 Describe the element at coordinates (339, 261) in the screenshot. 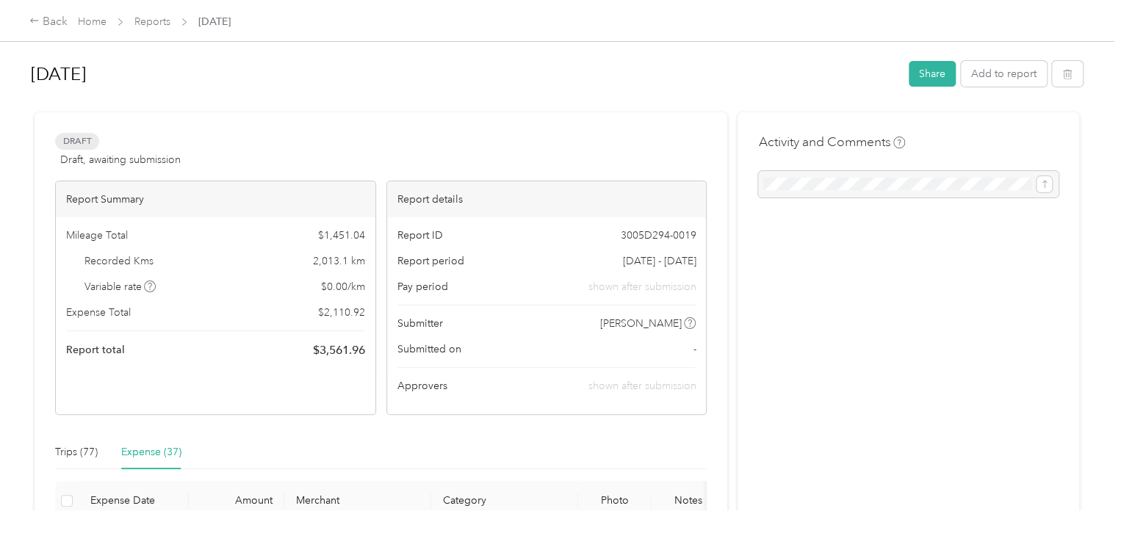

I see `span: 2,013.1 km` at that location.